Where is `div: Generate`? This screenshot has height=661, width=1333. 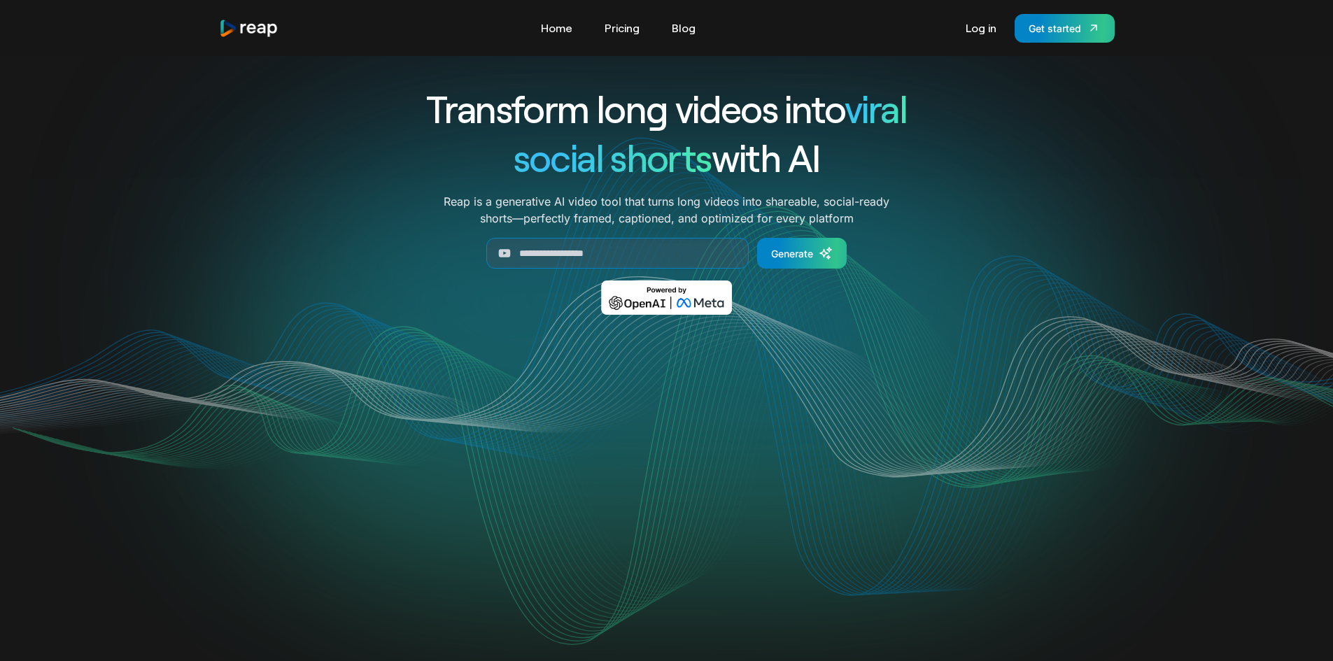
div: Generate is located at coordinates (792, 253).